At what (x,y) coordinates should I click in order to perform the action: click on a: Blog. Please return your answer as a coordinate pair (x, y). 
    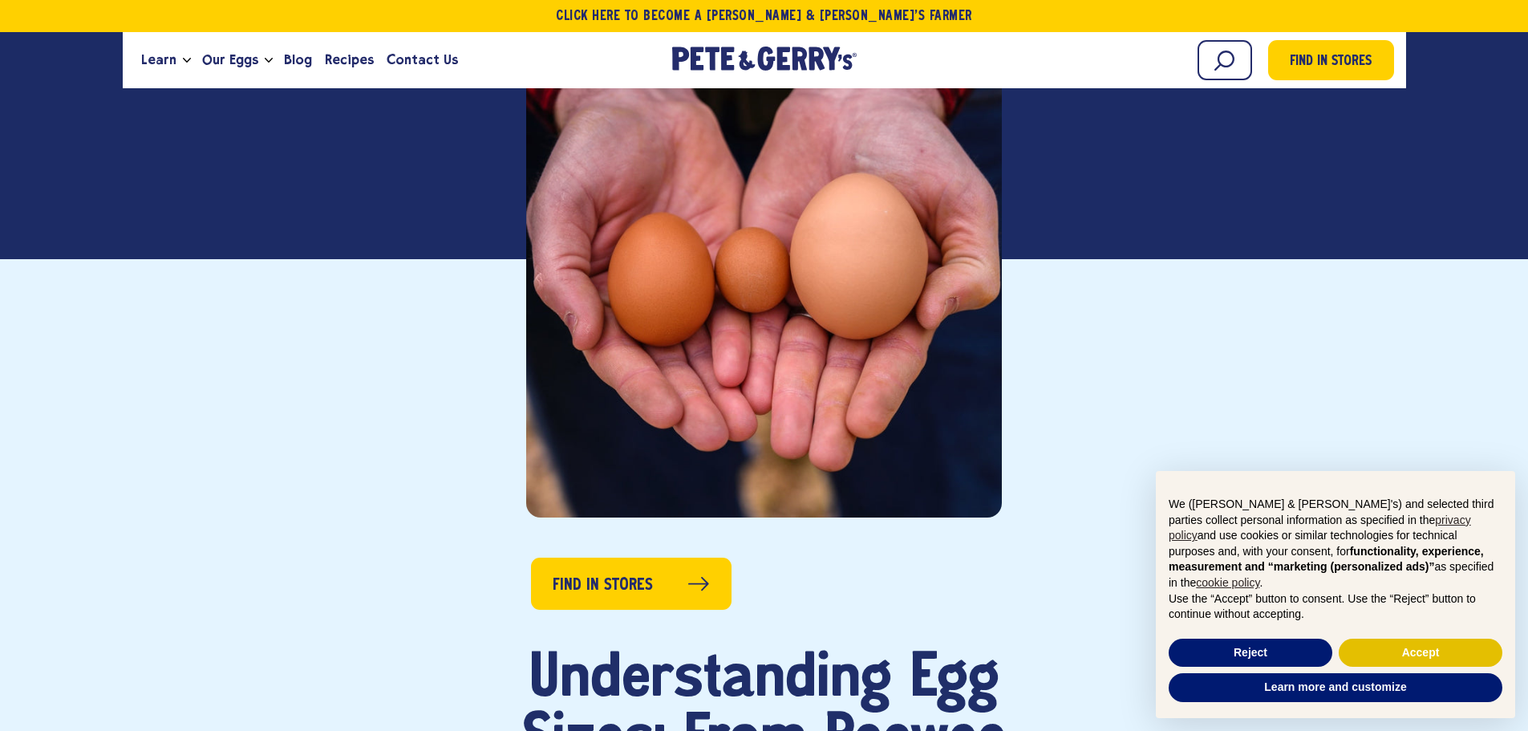
    Looking at the image, I should click on (298, 60).